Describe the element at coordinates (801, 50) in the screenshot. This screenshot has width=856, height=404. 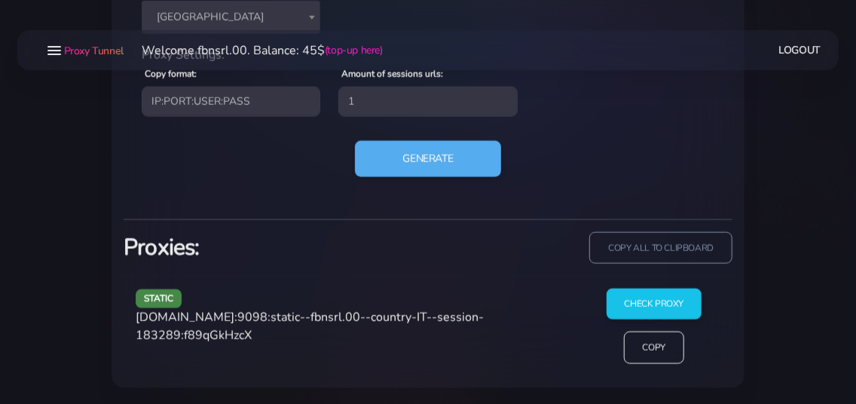
I see `a: Logout` at that location.